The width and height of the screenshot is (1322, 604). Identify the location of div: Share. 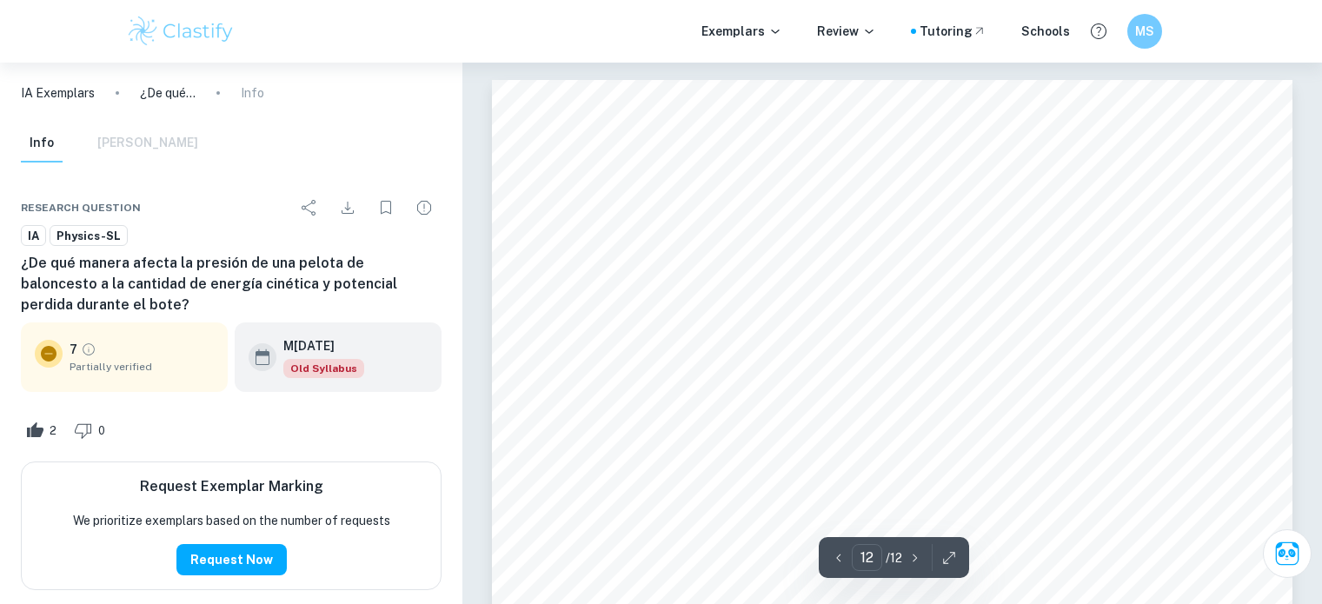
(309, 208).